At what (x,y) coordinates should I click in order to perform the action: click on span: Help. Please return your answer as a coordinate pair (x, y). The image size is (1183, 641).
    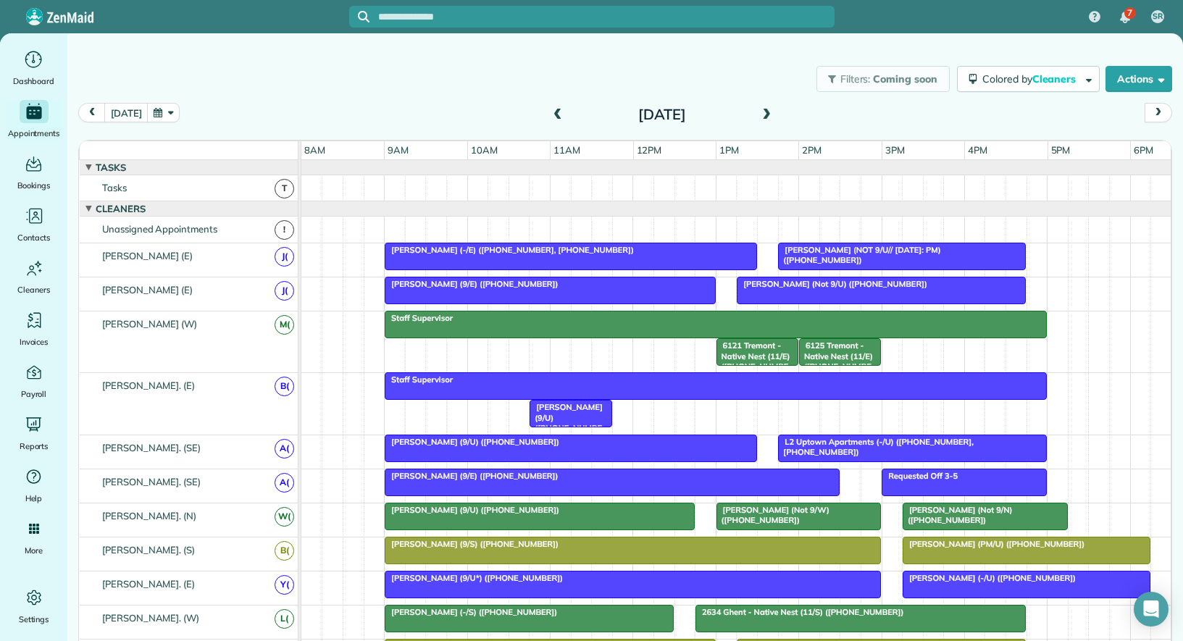
    Looking at the image, I should click on (34, 499).